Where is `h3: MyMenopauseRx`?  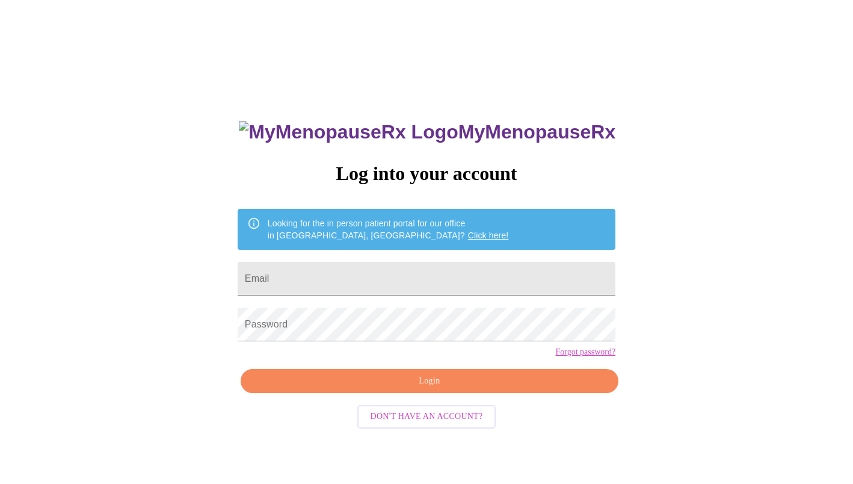 h3: MyMenopauseRx is located at coordinates (427, 132).